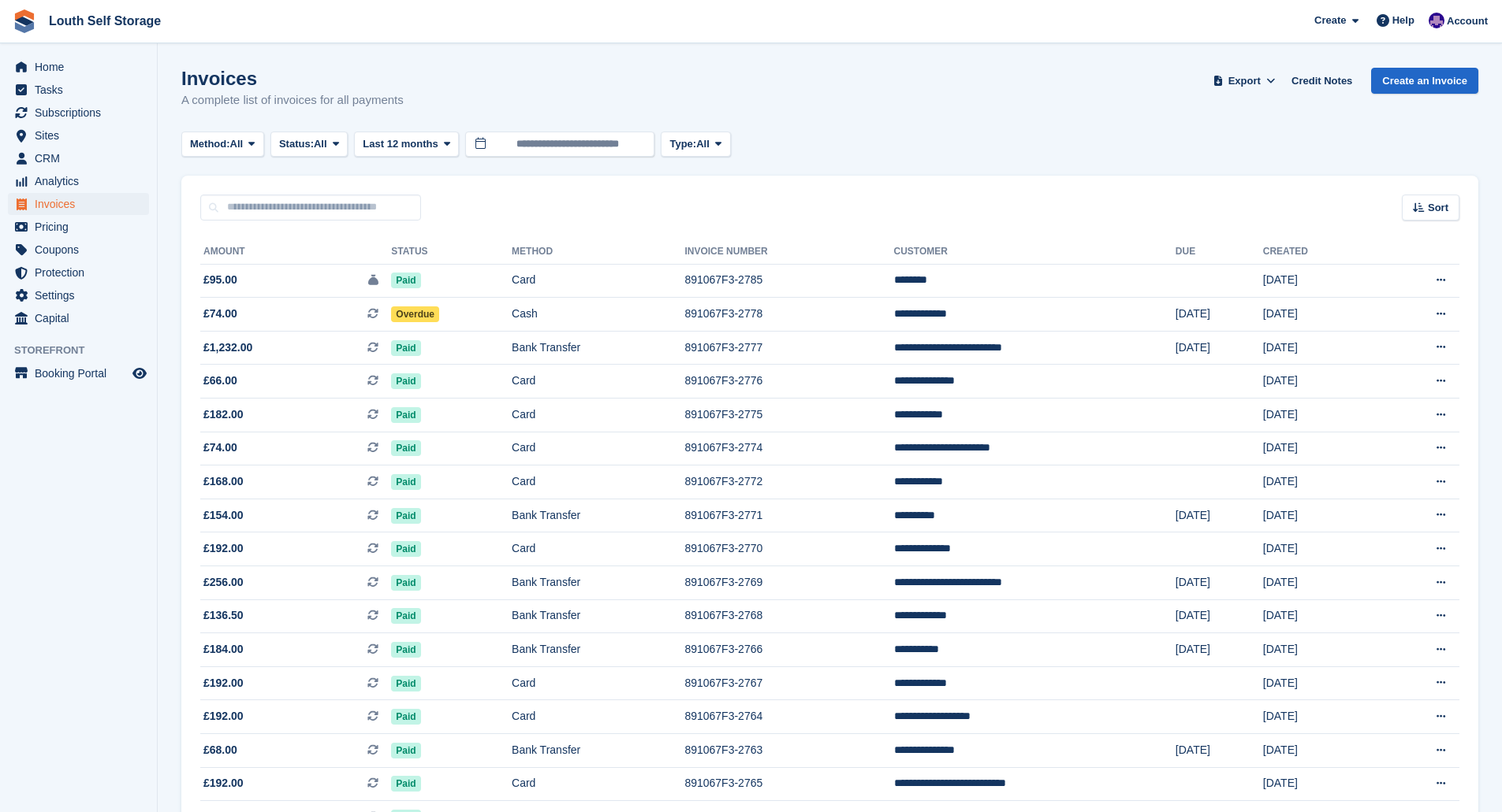  Describe the element at coordinates (1424, 81) in the screenshot. I see `a: Create an Invoice` at that location.